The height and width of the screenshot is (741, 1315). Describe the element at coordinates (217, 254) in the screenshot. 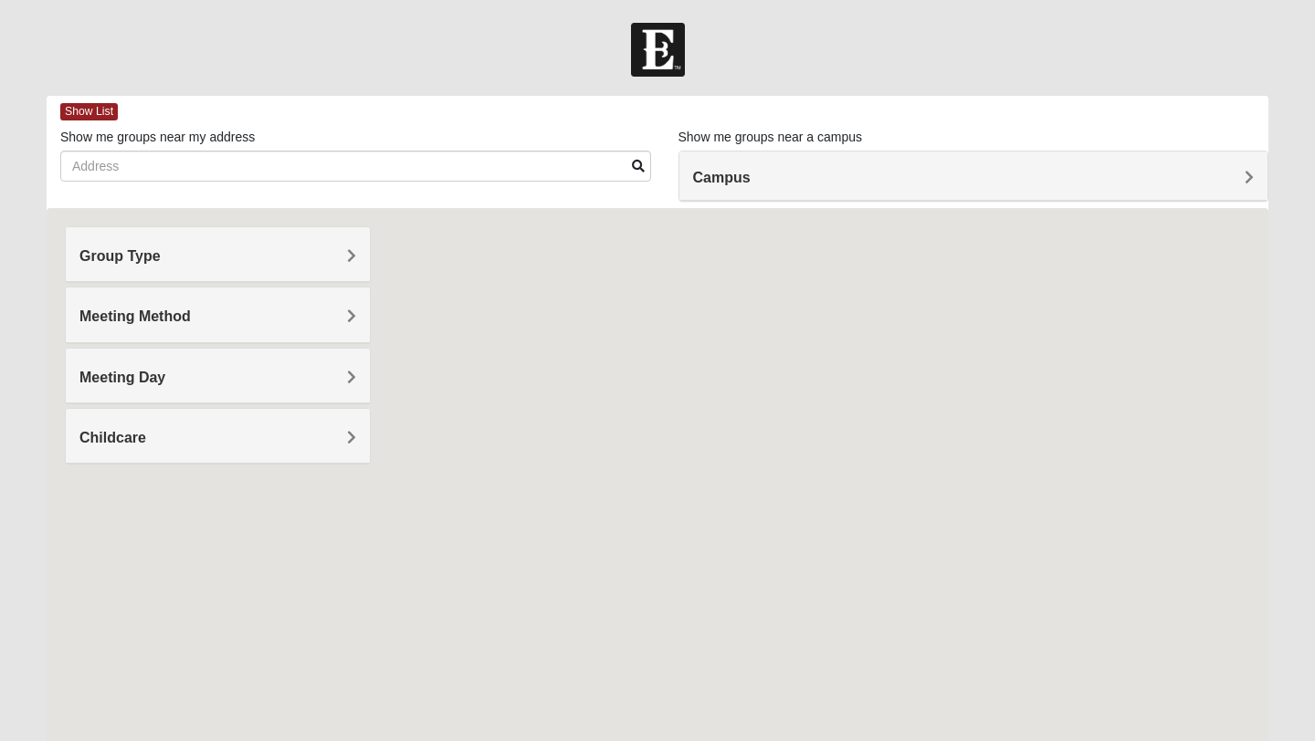

I see `div: Group Type` at that location.